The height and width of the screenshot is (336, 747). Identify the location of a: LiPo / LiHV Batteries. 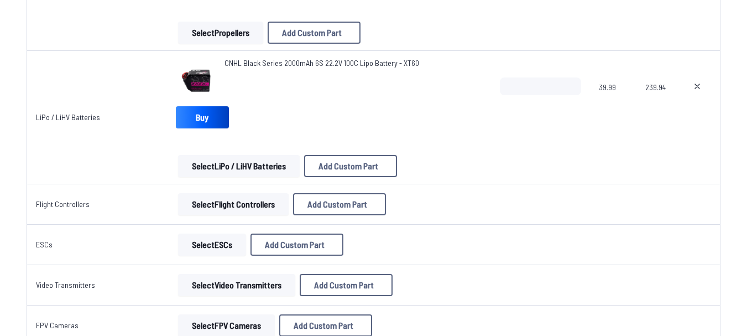
(68, 117).